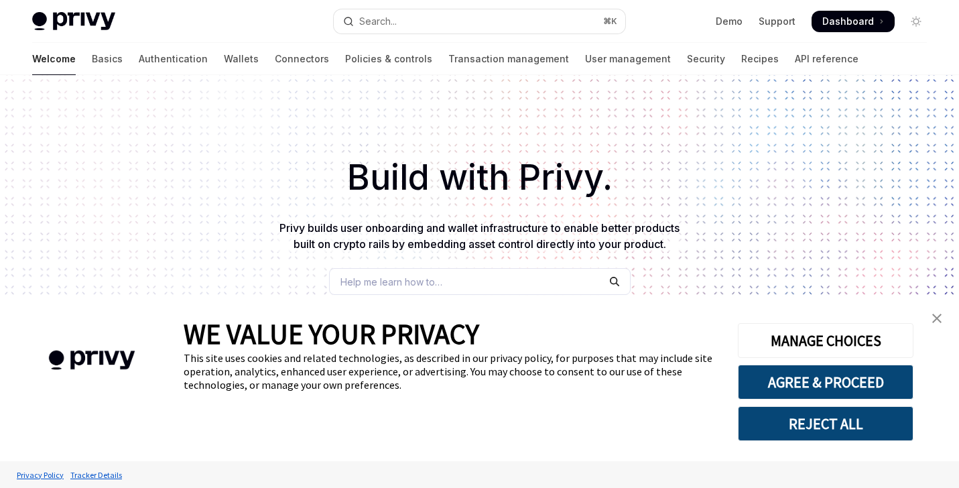 The height and width of the screenshot is (488, 959). What do you see at coordinates (96, 474) in the screenshot?
I see `a: Tracker Details` at bounding box center [96, 474].